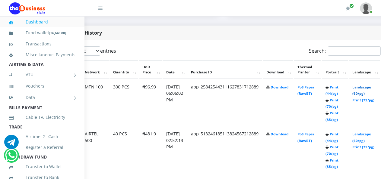 This screenshot has width=381, height=179. I want to click on td: app_258425443111627831712889, so click(225, 103).